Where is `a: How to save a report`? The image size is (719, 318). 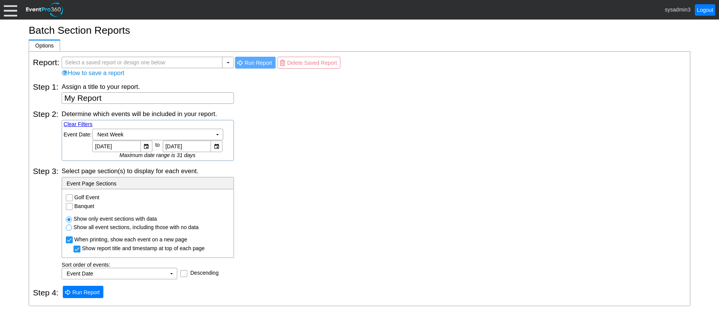
a: How to save a report is located at coordinates (93, 72).